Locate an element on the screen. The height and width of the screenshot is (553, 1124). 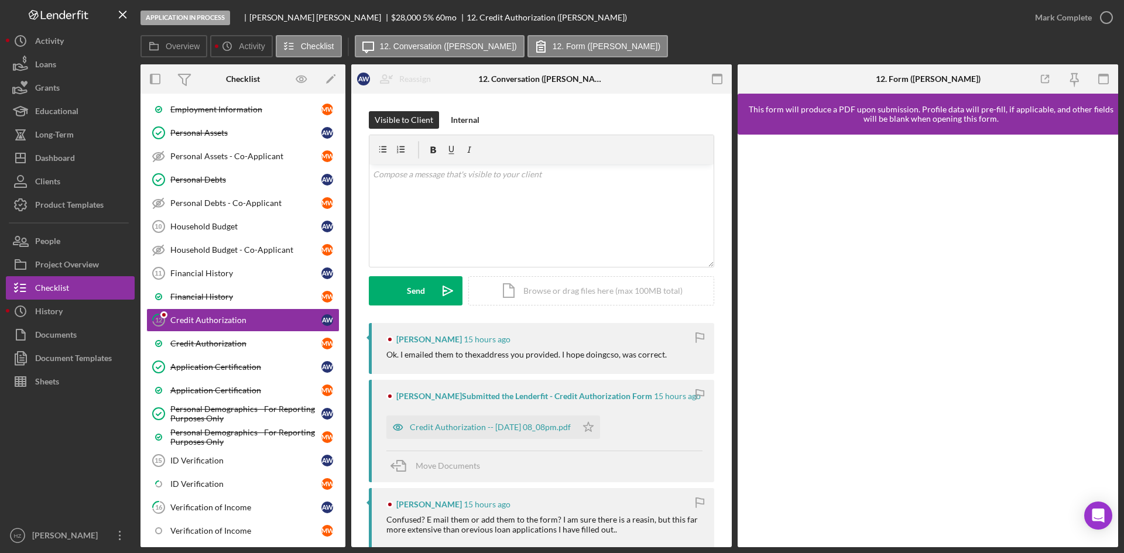
button: Internal is located at coordinates (465, 120).